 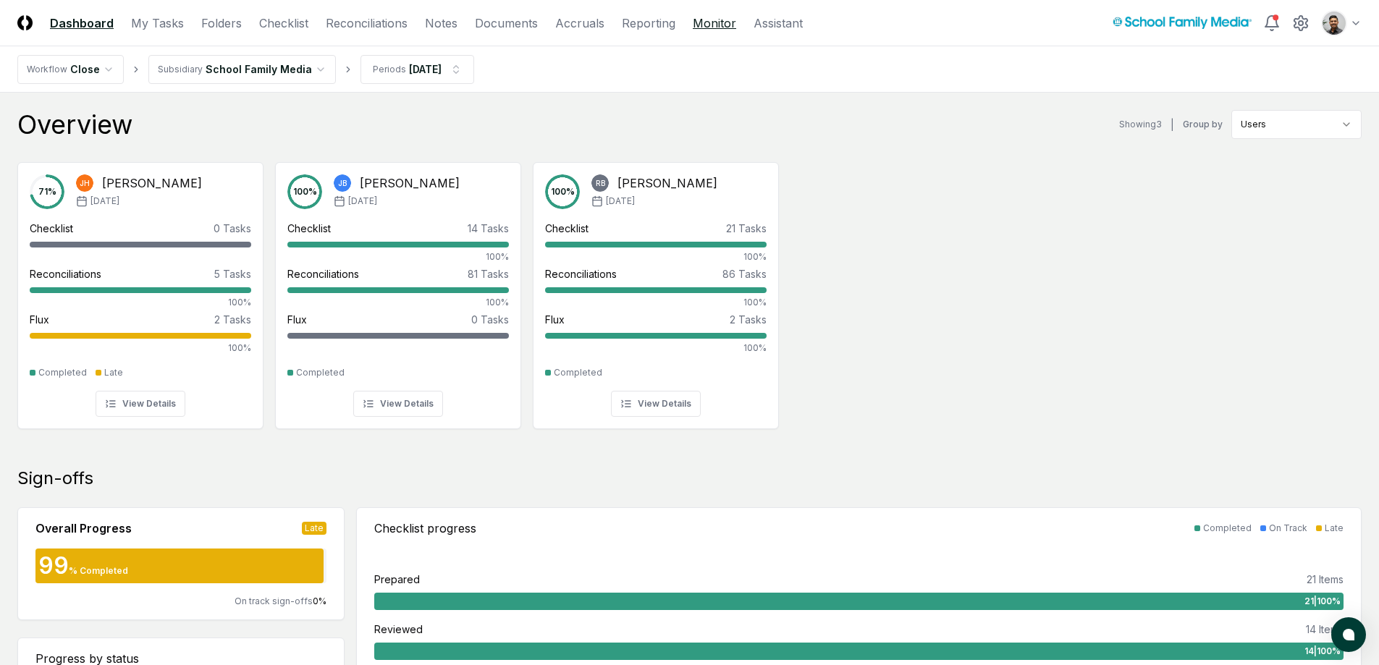 What do you see at coordinates (83, 529) in the screenshot?
I see `div: Overall Progress` at bounding box center [83, 529].